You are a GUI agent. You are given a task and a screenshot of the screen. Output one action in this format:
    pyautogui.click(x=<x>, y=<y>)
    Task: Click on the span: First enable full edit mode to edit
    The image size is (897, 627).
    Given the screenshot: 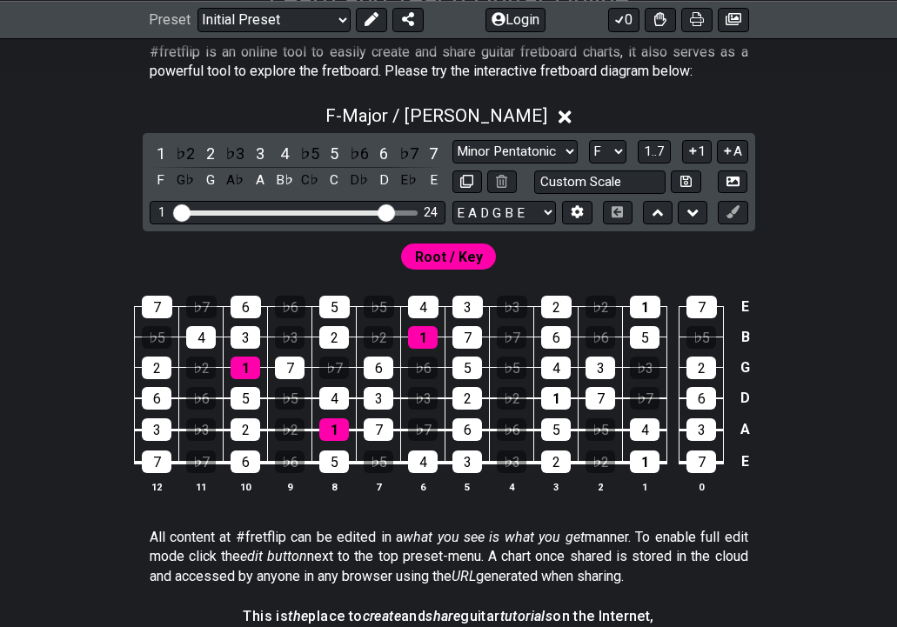 What is the action you would take?
    pyautogui.click(x=449, y=257)
    